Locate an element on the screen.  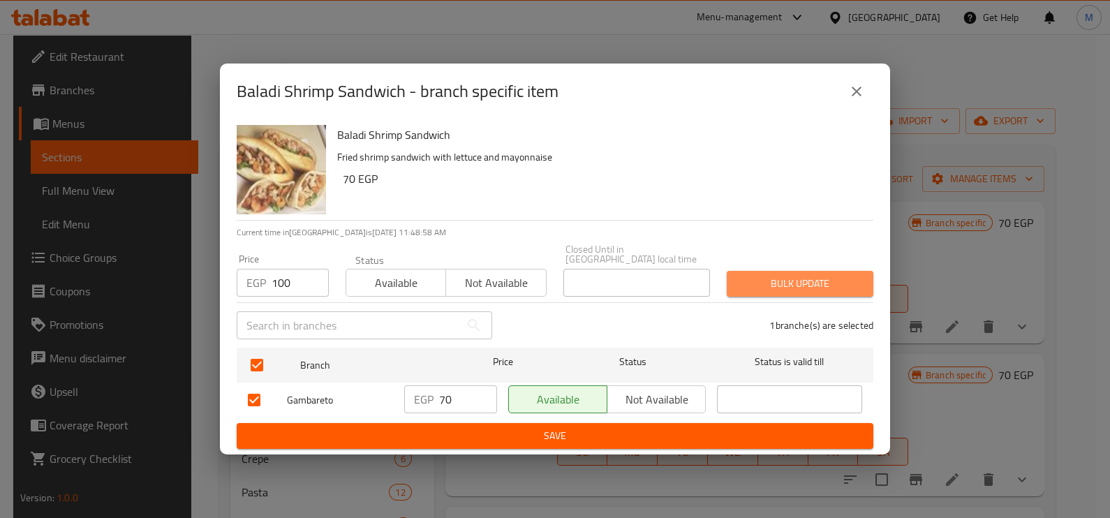
button: Save is located at coordinates (555, 436).